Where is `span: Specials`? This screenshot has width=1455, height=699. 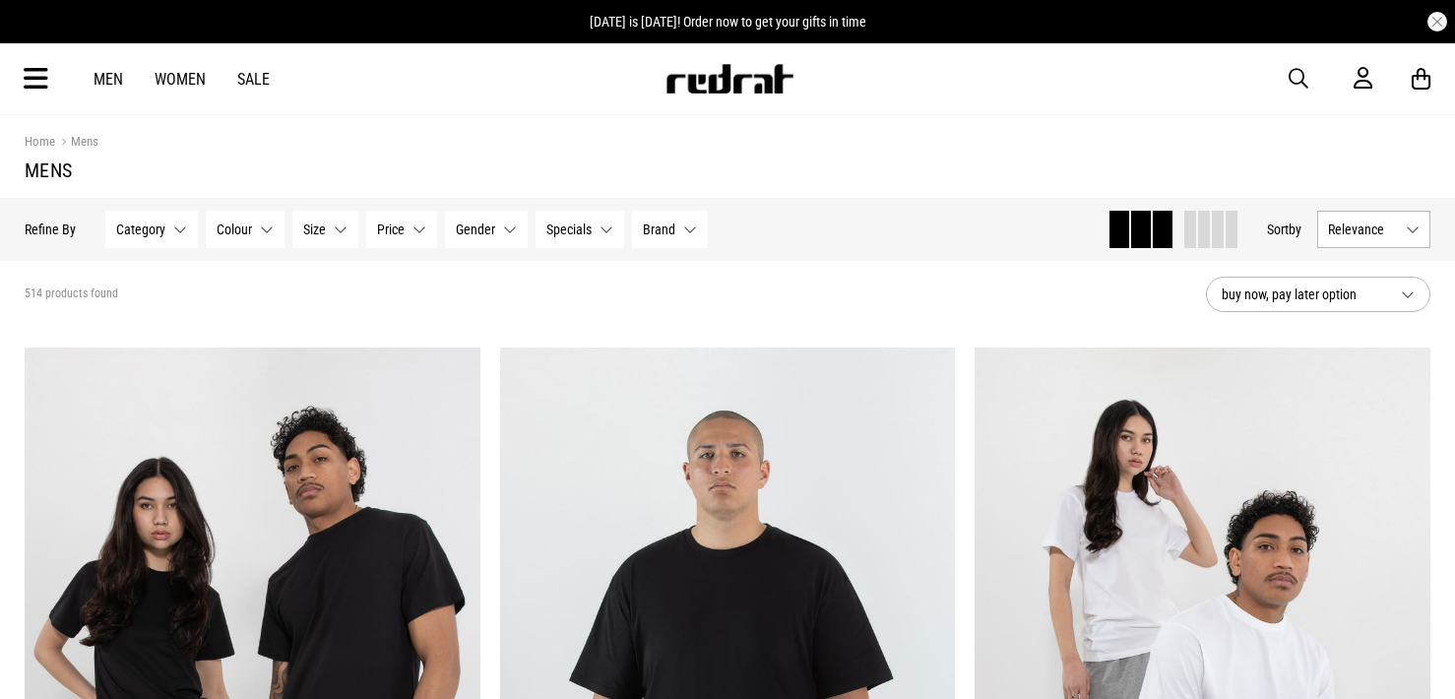 span: Specials is located at coordinates (569, 229).